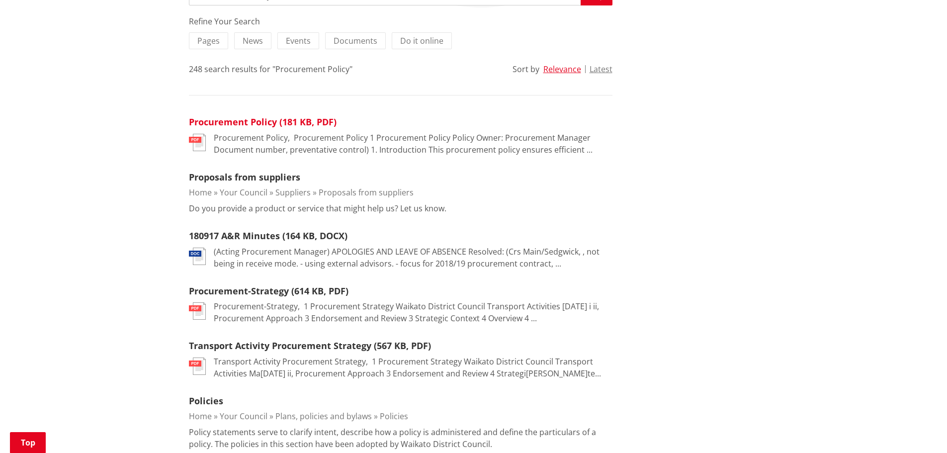 The width and height of the screenshot is (947, 453). Describe the element at coordinates (28, 442) in the screenshot. I see `a: Top` at that location.